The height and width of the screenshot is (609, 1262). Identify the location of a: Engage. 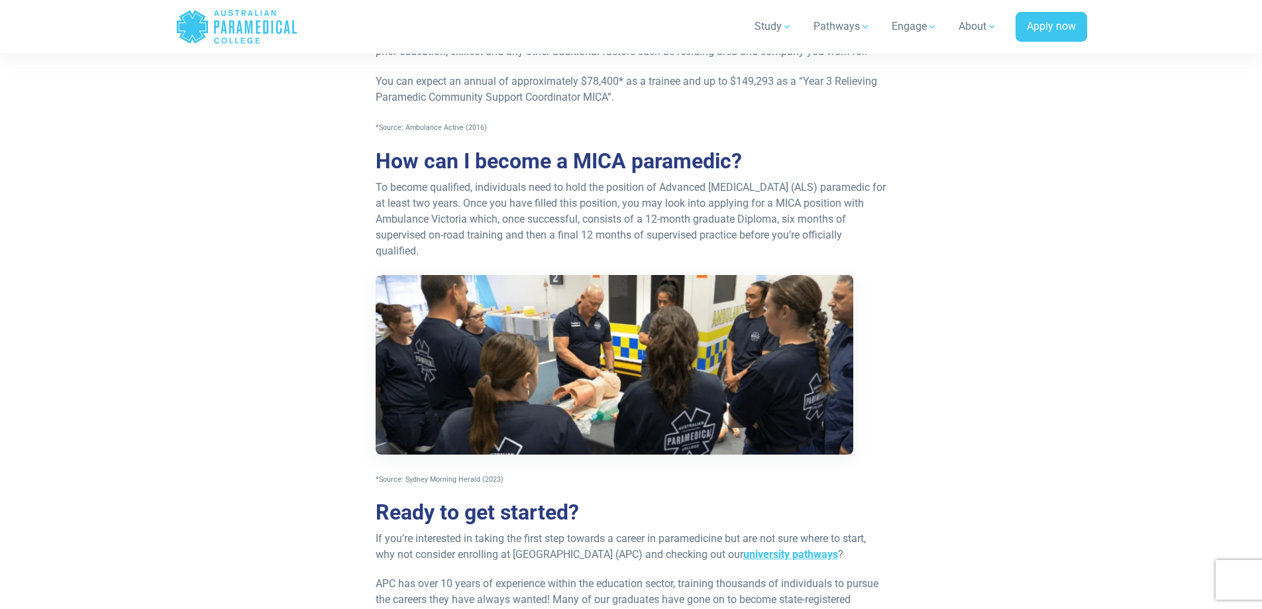
(914, 26).